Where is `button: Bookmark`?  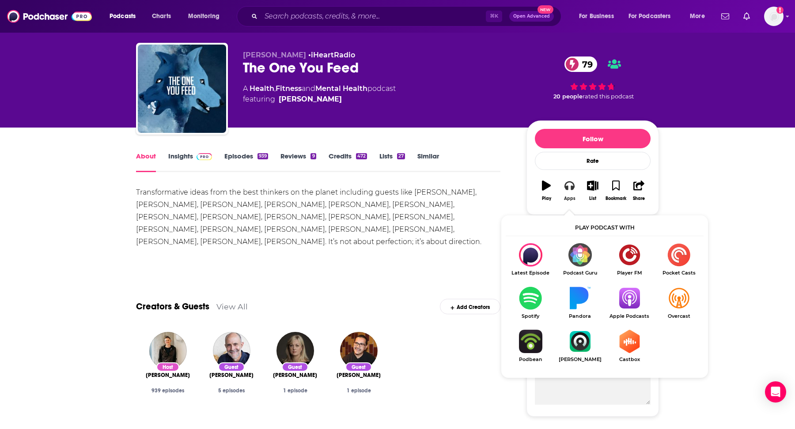
button: Bookmark is located at coordinates (616, 191).